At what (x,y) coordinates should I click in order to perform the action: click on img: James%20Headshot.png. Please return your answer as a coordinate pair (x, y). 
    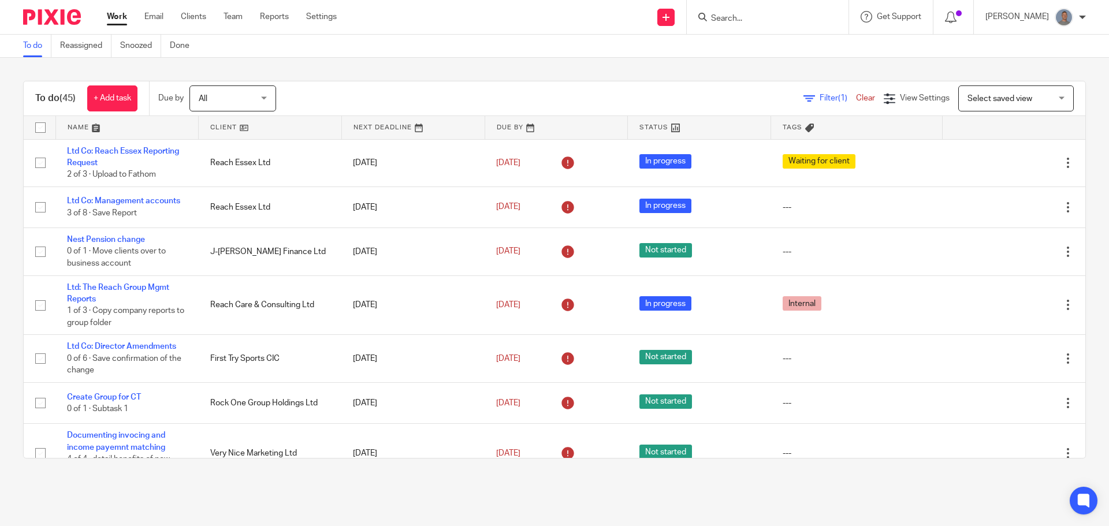
    Looking at the image, I should click on (1064, 17).